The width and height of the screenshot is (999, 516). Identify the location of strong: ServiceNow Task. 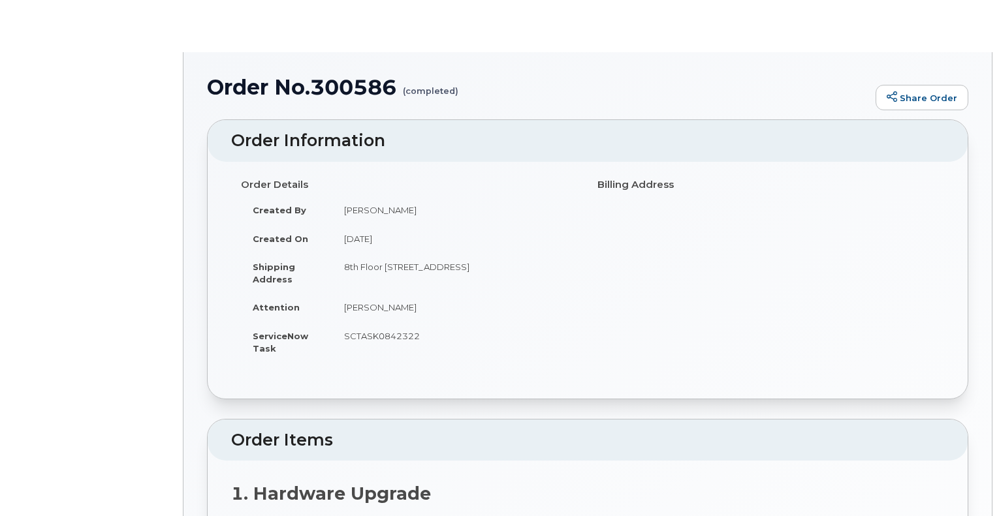
(280, 342).